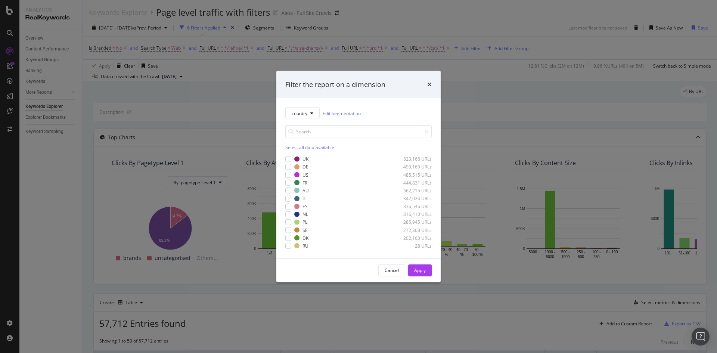 This screenshot has height=353, width=717. What do you see at coordinates (430, 84) in the screenshot?
I see `div: times` at bounding box center [430, 84].